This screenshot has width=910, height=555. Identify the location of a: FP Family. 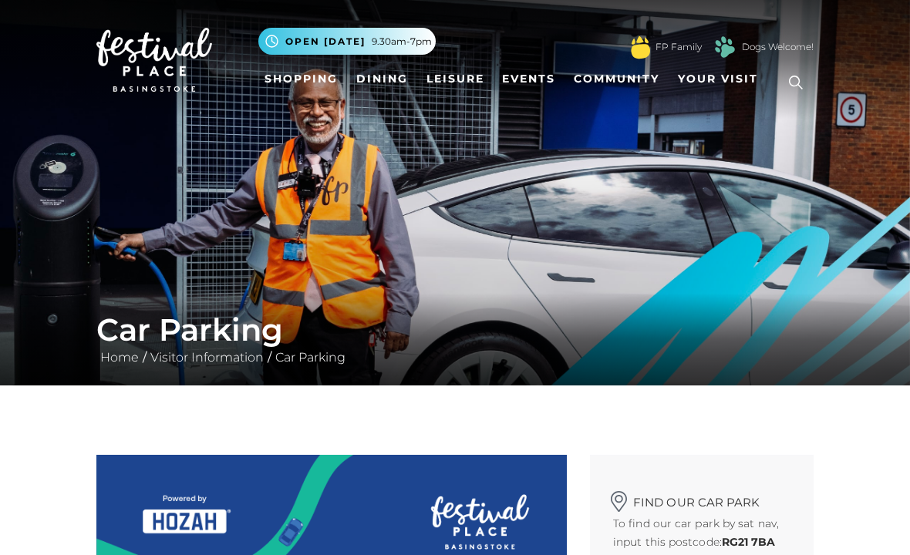
(679, 47).